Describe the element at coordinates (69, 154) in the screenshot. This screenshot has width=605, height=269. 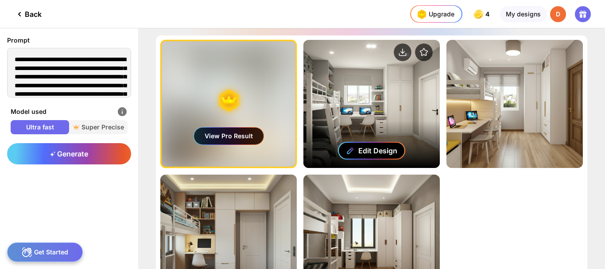
I see `span: Generate` at that location.